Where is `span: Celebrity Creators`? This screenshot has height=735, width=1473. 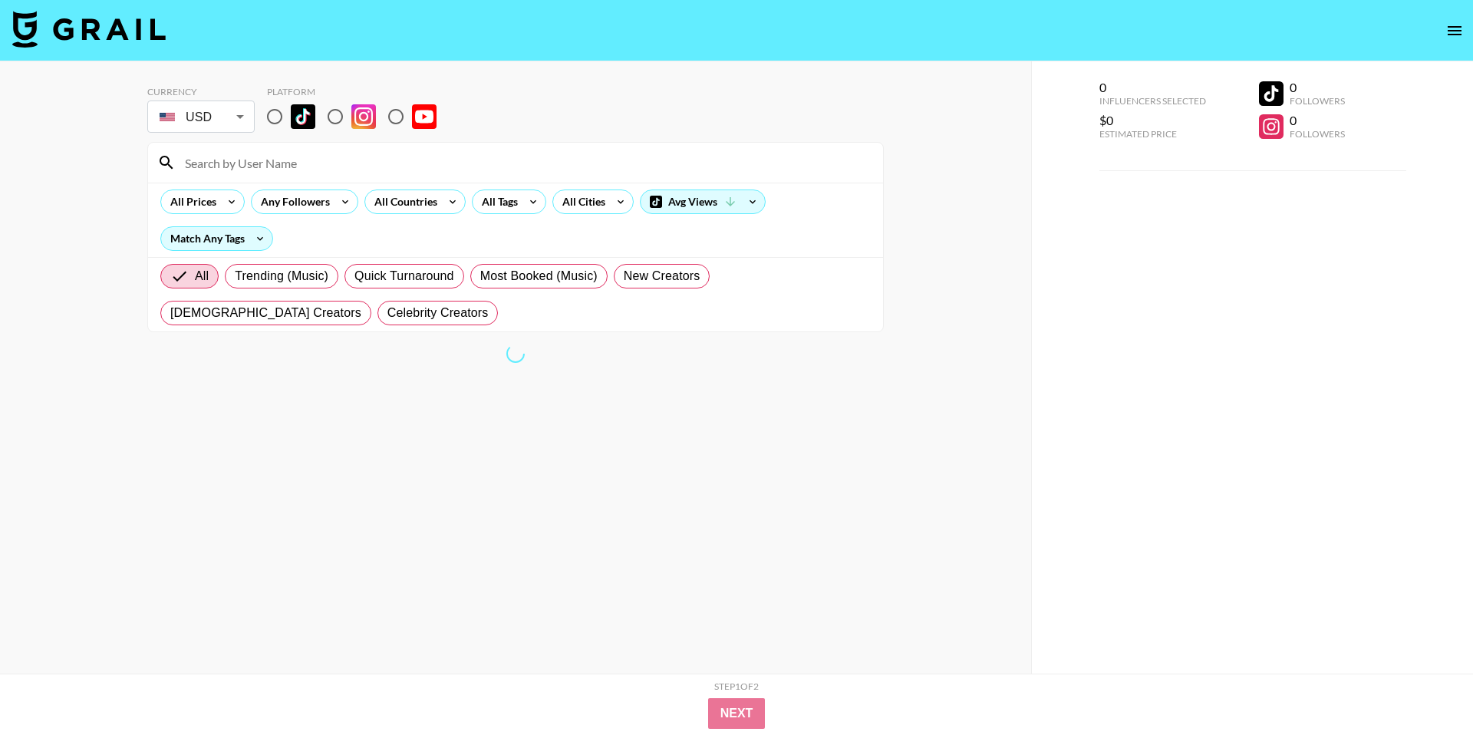
span: Celebrity Creators is located at coordinates (438, 313).